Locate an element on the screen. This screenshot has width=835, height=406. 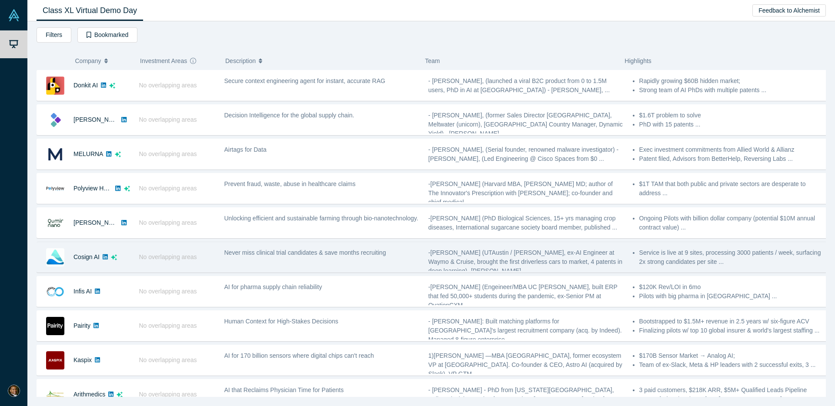
span: Airtags for Data is located at coordinates (245, 150).